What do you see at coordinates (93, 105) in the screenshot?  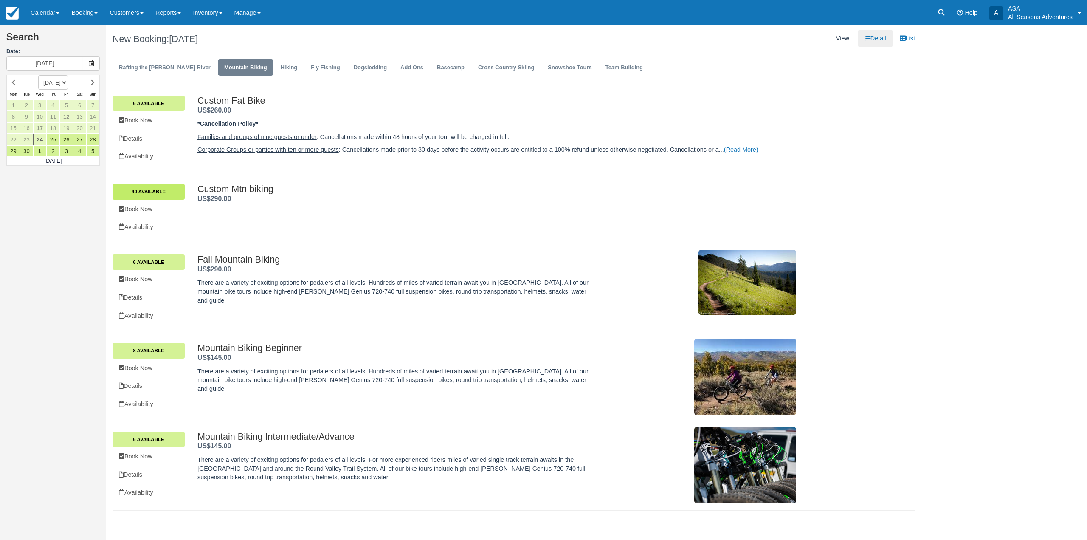 I see `a: 7` at bounding box center [93, 105].